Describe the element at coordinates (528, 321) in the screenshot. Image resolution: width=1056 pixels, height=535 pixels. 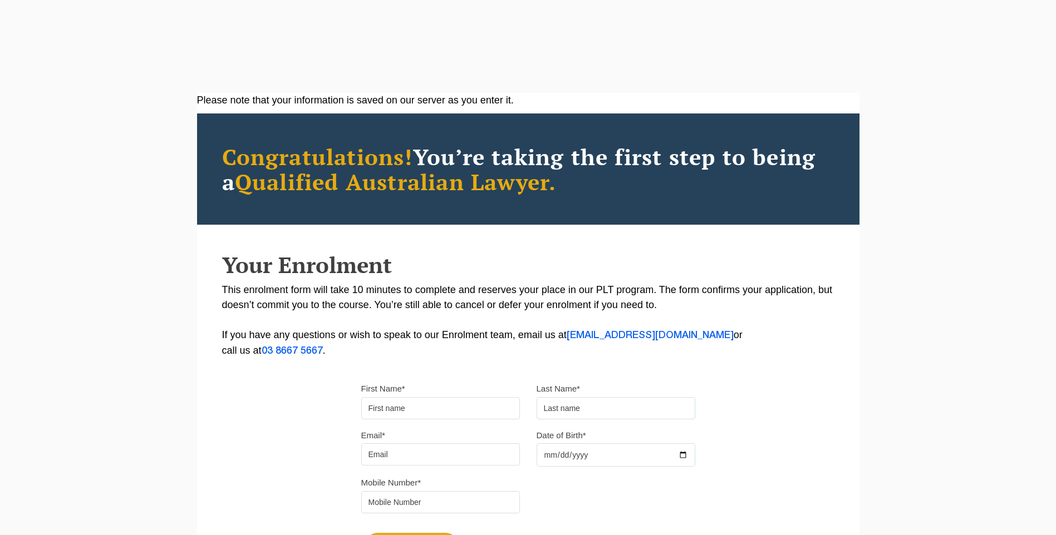
I see `p: This enrolment form will take 10 minutes to complete and reserves your place in our PLT program. ...` at that location.